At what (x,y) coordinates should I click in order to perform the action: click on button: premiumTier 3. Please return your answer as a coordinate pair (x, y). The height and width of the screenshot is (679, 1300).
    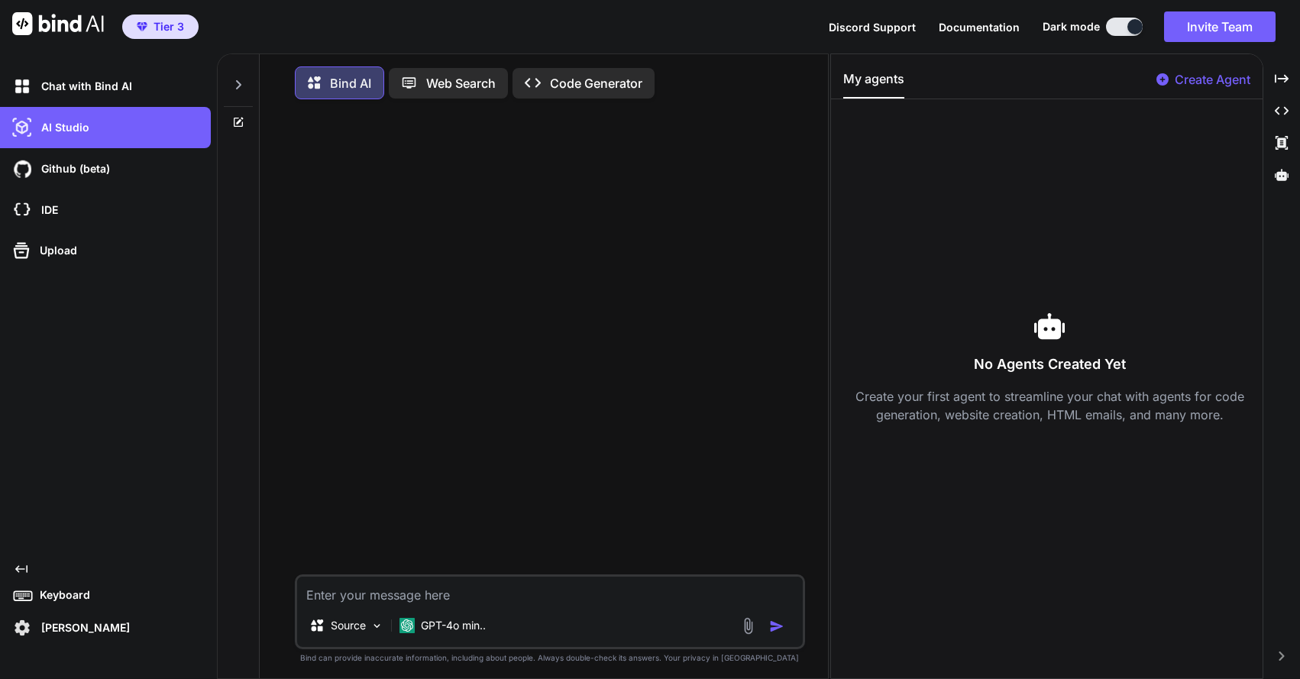
    Looking at the image, I should click on (160, 27).